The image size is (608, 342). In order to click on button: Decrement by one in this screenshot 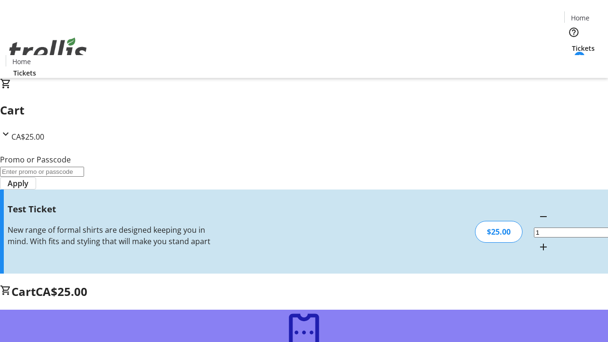, I will do `click(543, 217)`.